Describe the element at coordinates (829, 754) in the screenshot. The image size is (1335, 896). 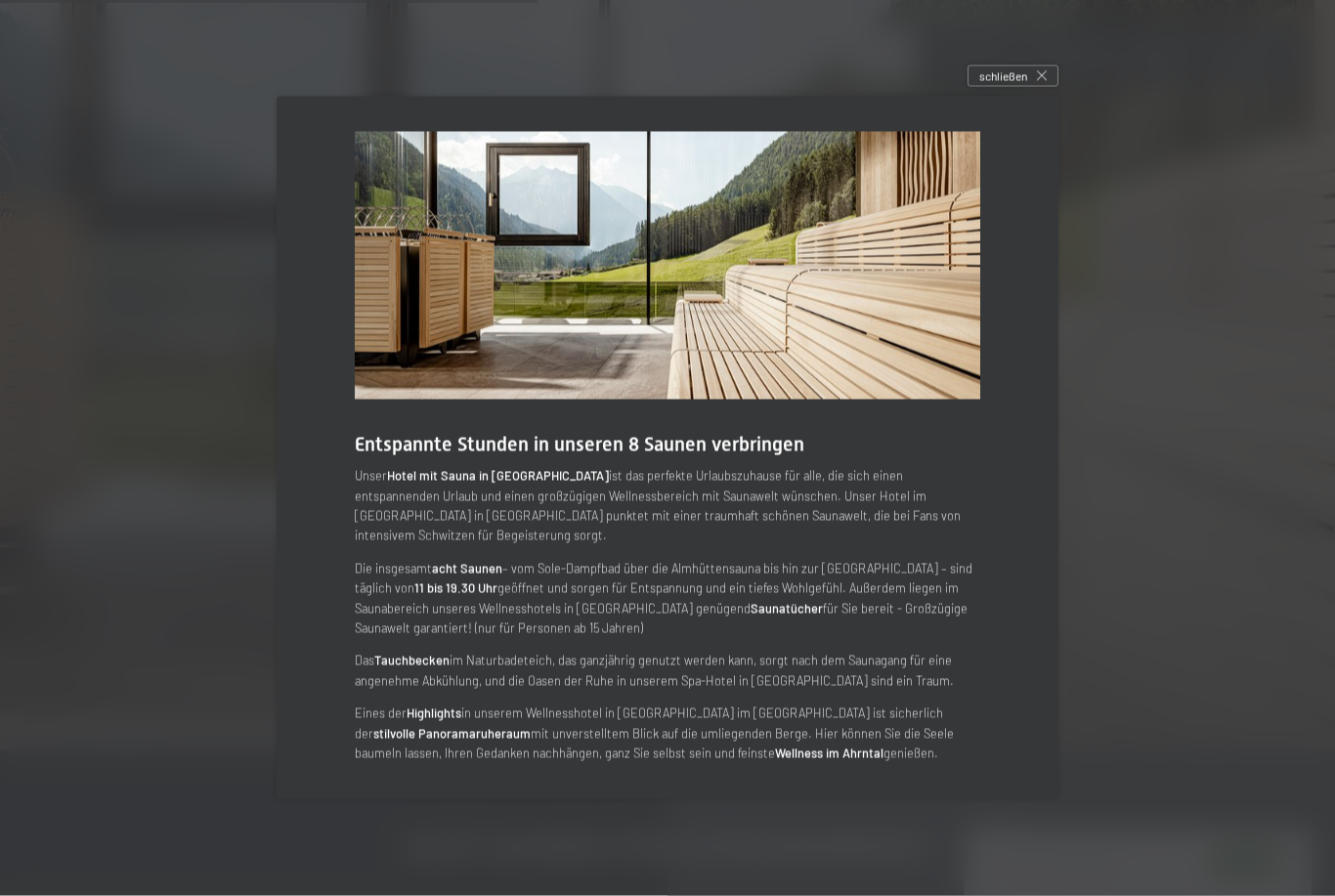
I see `strong: Wellness im Ahrntal` at that location.